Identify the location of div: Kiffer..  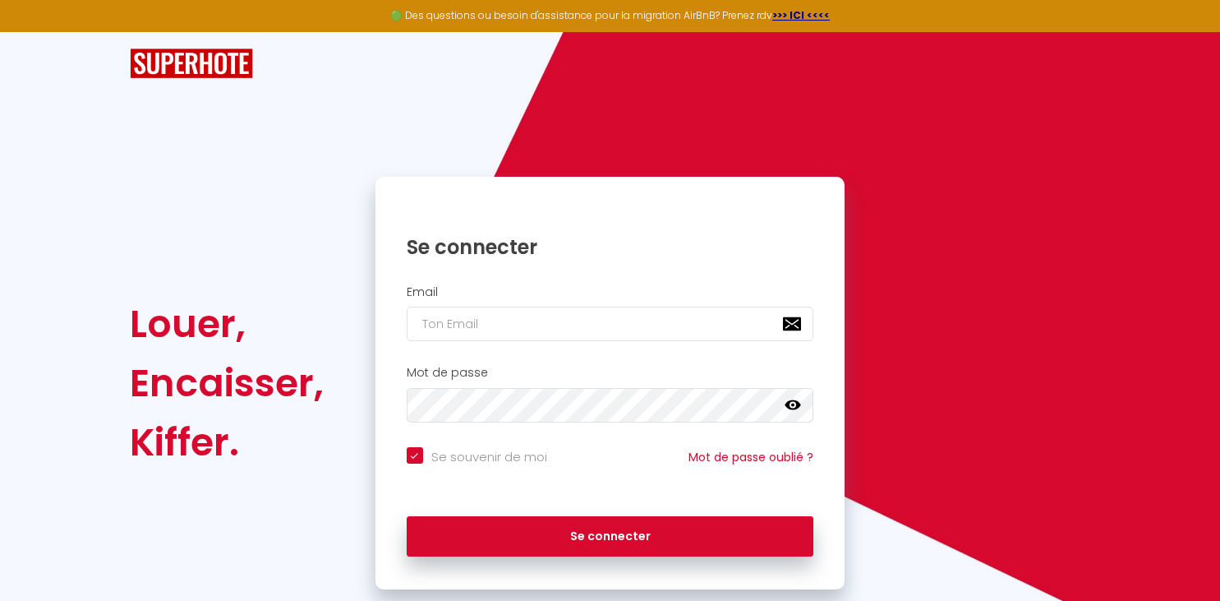
(227, 442).